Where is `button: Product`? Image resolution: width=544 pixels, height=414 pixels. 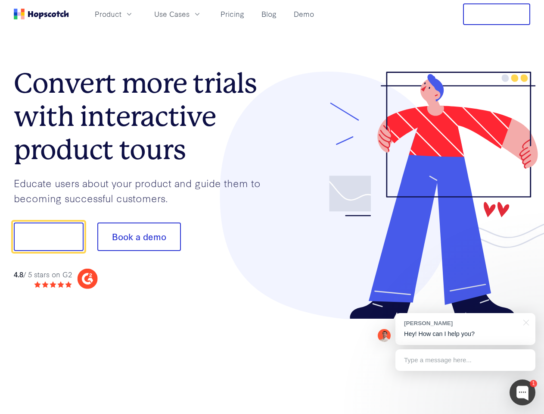
button: Product is located at coordinates (114, 14).